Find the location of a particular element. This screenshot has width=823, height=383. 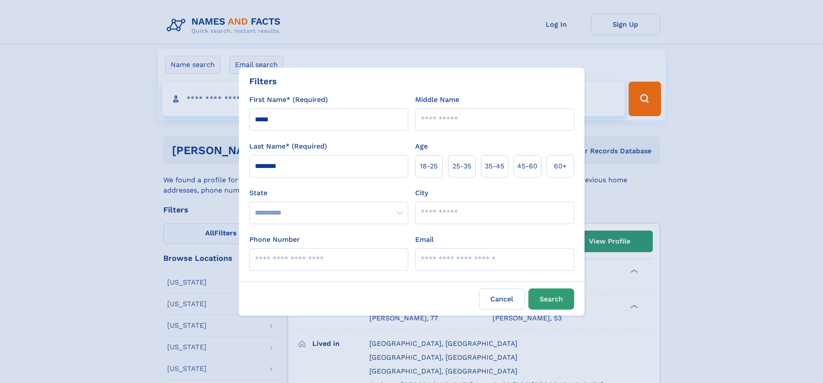

label: Age is located at coordinates (421, 146).